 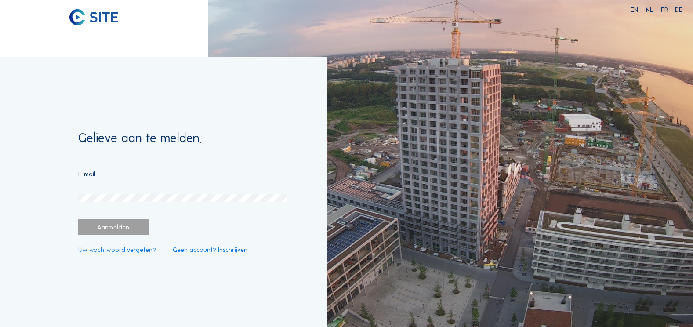 I want to click on div: Gelieve aan te melden., so click(x=182, y=143).